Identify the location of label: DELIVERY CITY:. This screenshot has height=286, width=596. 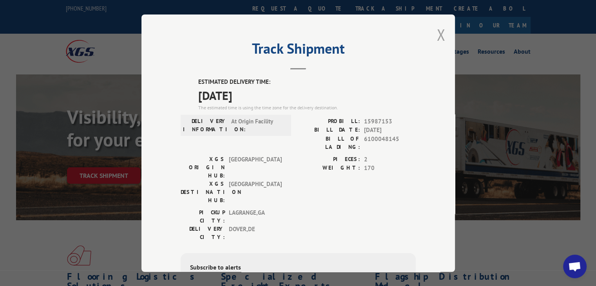
(203, 233).